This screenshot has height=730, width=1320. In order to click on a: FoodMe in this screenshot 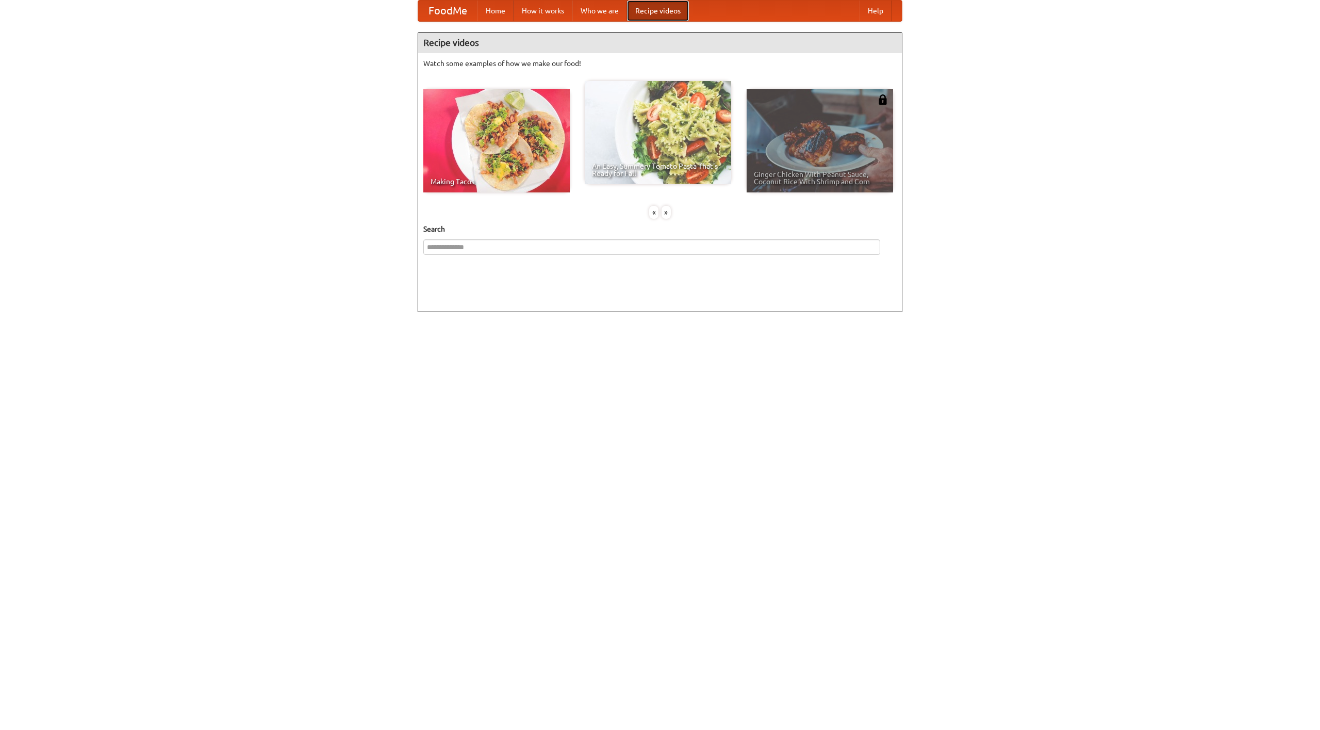, I will do `click(448, 11)`.